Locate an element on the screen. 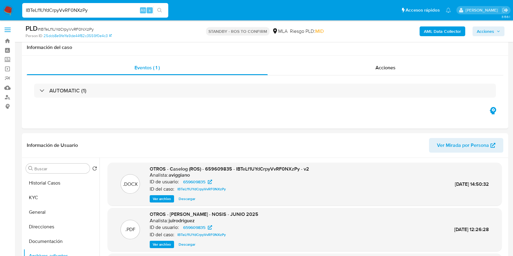 The image size is (513, 256). b: Person ID is located at coordinates (34, 36).